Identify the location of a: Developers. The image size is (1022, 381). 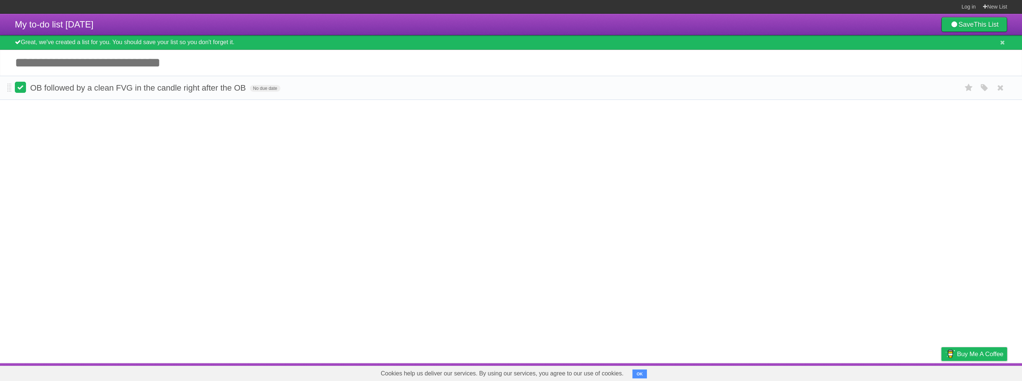
(882, 372).